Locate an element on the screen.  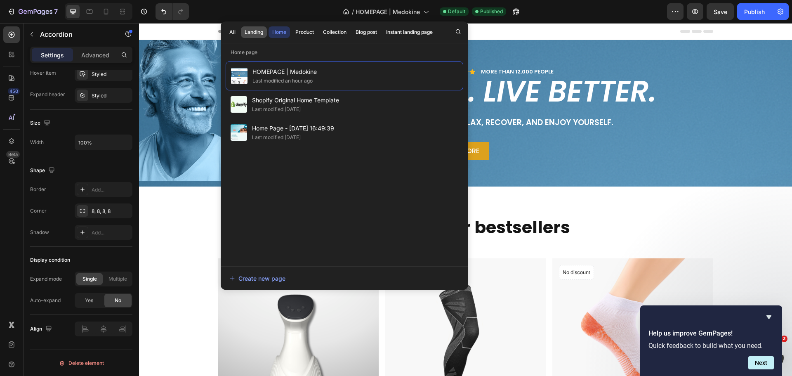
span: Save is located at coordinates (720, 12).